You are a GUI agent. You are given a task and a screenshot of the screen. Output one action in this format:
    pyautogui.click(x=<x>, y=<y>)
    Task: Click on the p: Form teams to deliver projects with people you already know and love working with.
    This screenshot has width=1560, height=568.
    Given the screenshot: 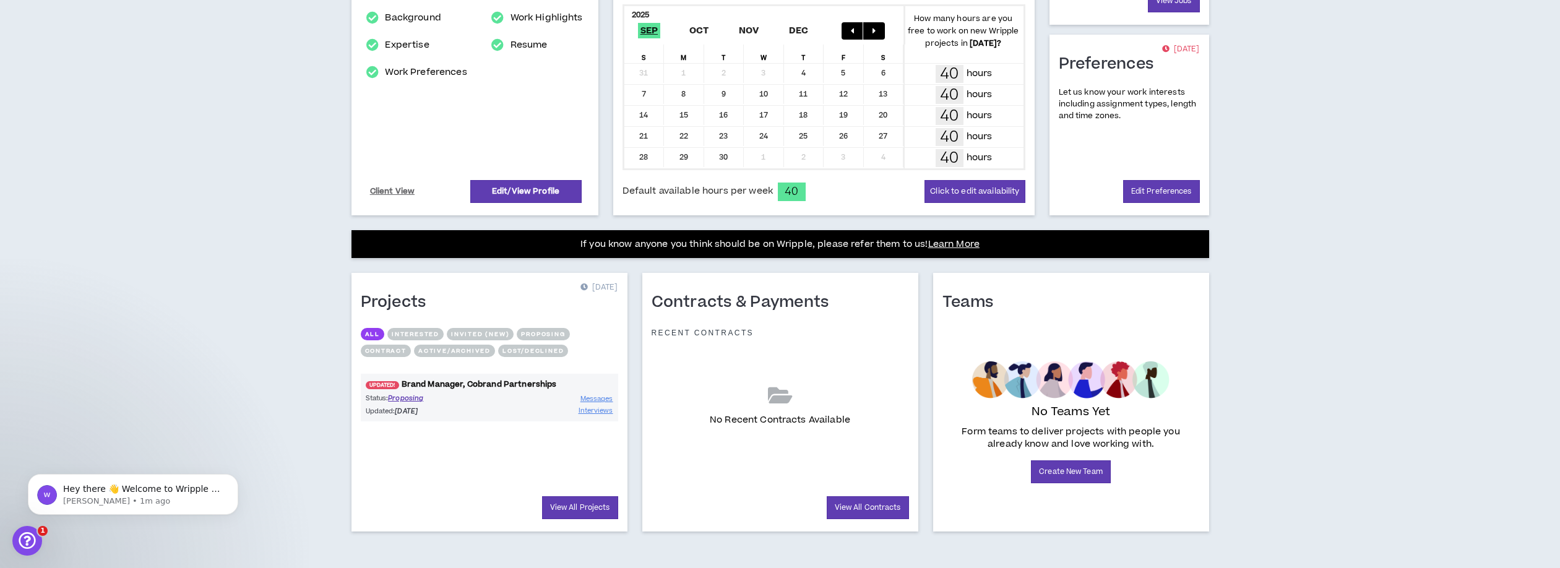 What is the action you would take?
    pyautogui.click(x=1071, y=438)
    